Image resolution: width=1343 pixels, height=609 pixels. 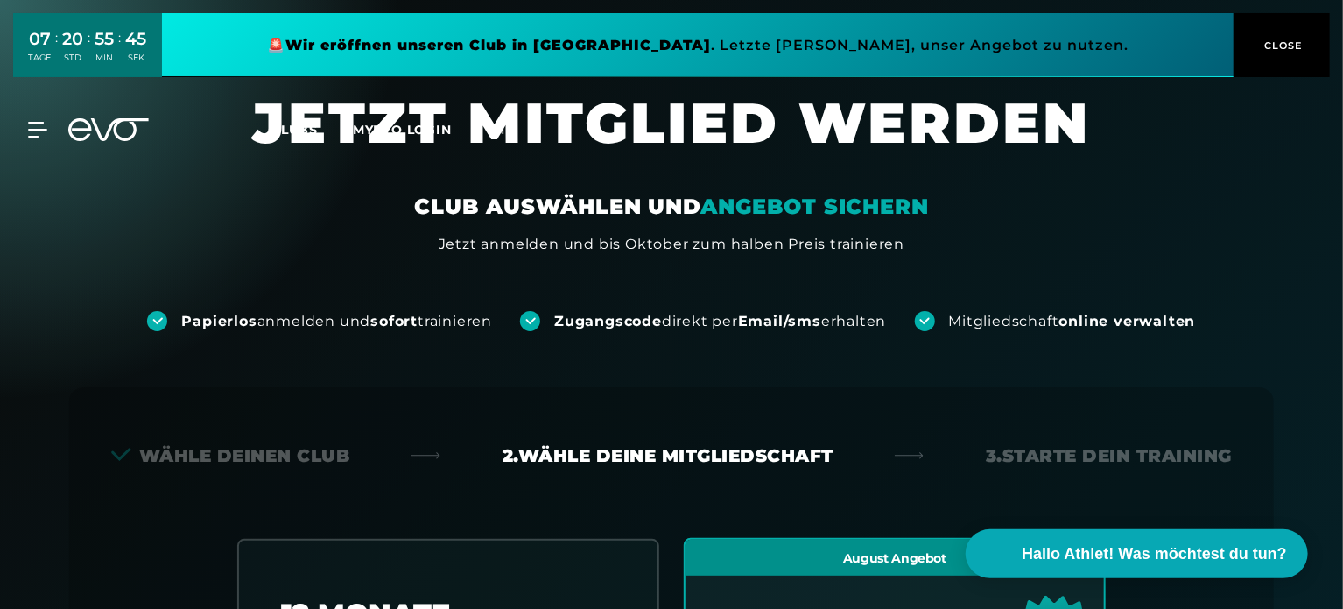 I want to click on strong: online verwalten, so click(x=1128, y=321).